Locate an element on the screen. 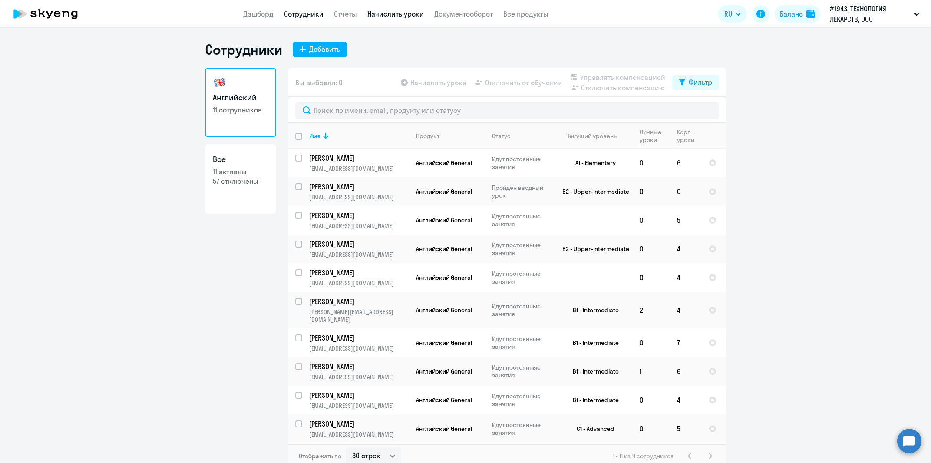 The height and width of the screenshot is (463, 931). h3: Все is located at coordinates (241, 159).